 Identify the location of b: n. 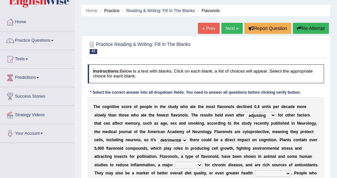
(232, 115).